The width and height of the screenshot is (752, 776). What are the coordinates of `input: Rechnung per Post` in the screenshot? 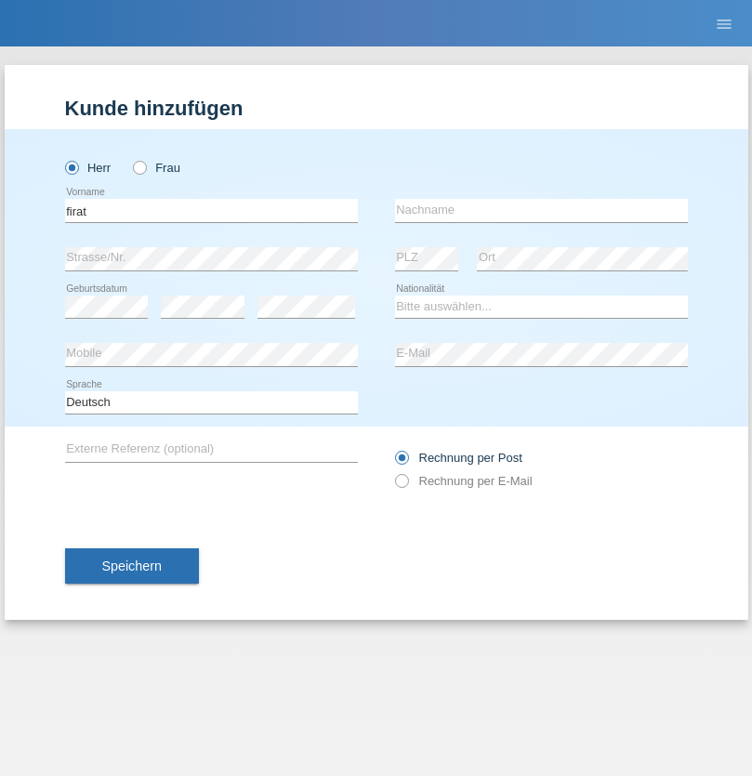 It's located at (401, 462).